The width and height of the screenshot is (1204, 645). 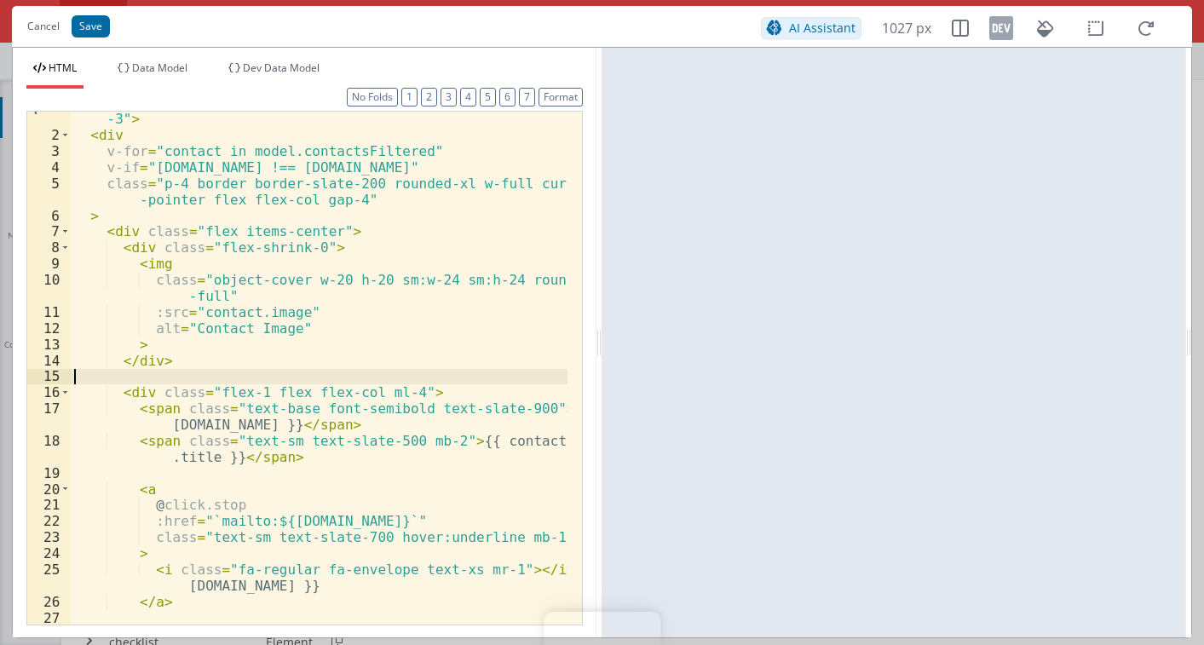 I want to click on button: 7, so click(x=527, y=97).